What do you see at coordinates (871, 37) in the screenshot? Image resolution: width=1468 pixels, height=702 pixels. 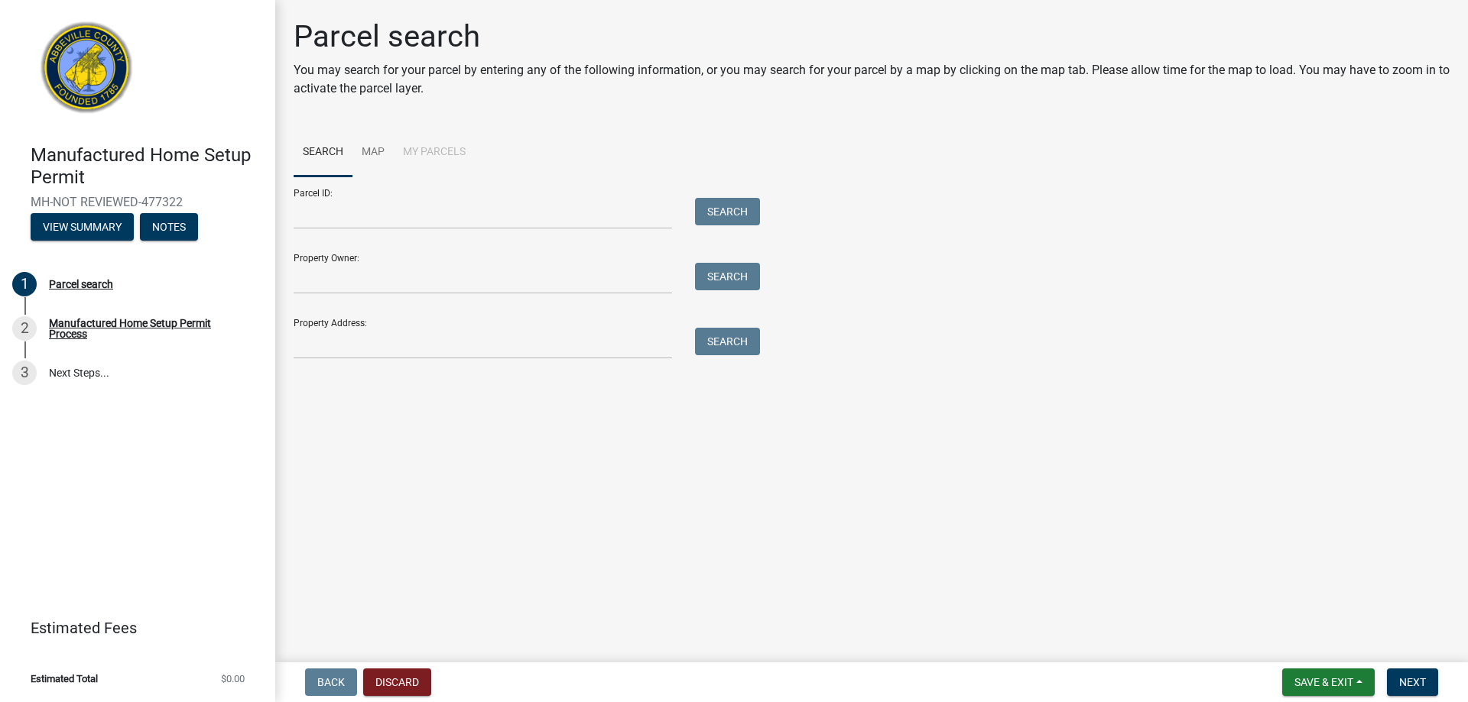 I see `h1: Parcel search` at bounding box center [871, 37].